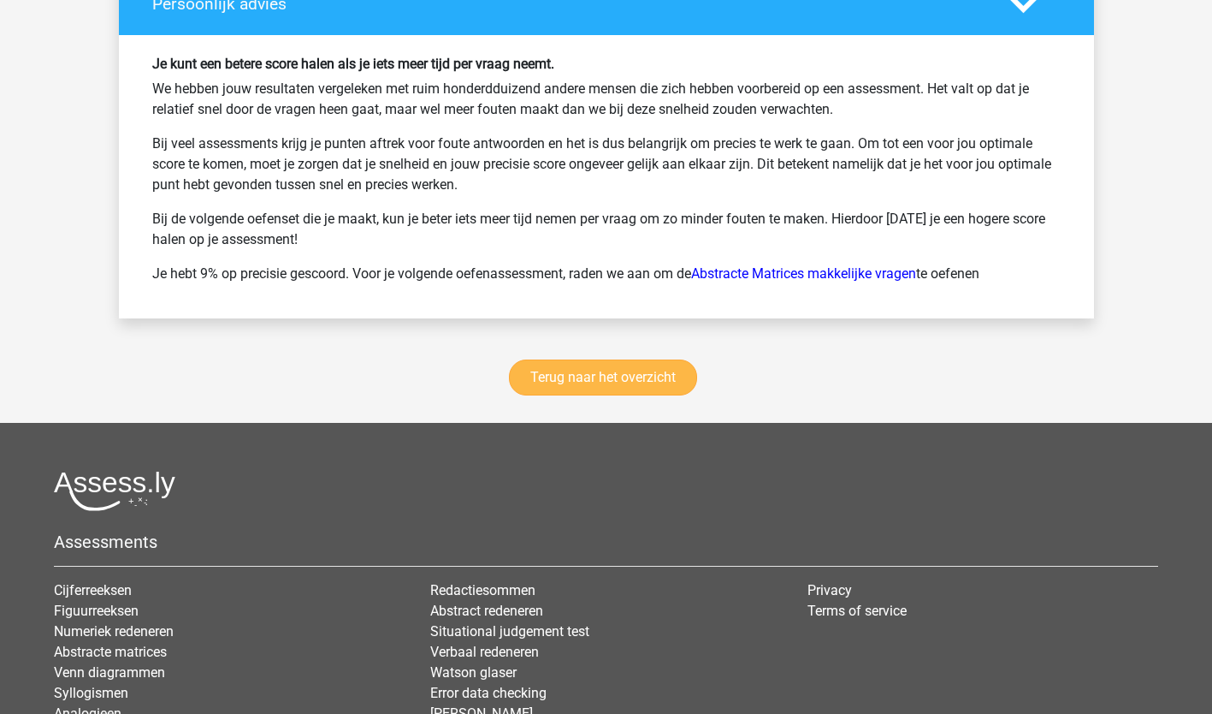  Describe the element at coordinates (484, 651) in the screenshot. I see `a: Verbaal redeneren` at that location.